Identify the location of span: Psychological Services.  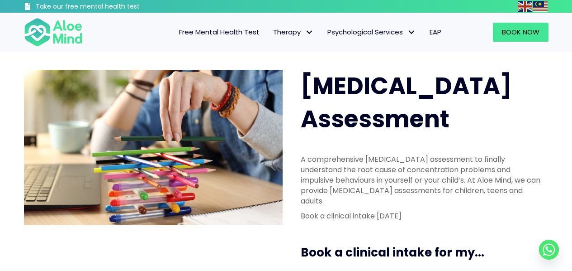
(372, 32).